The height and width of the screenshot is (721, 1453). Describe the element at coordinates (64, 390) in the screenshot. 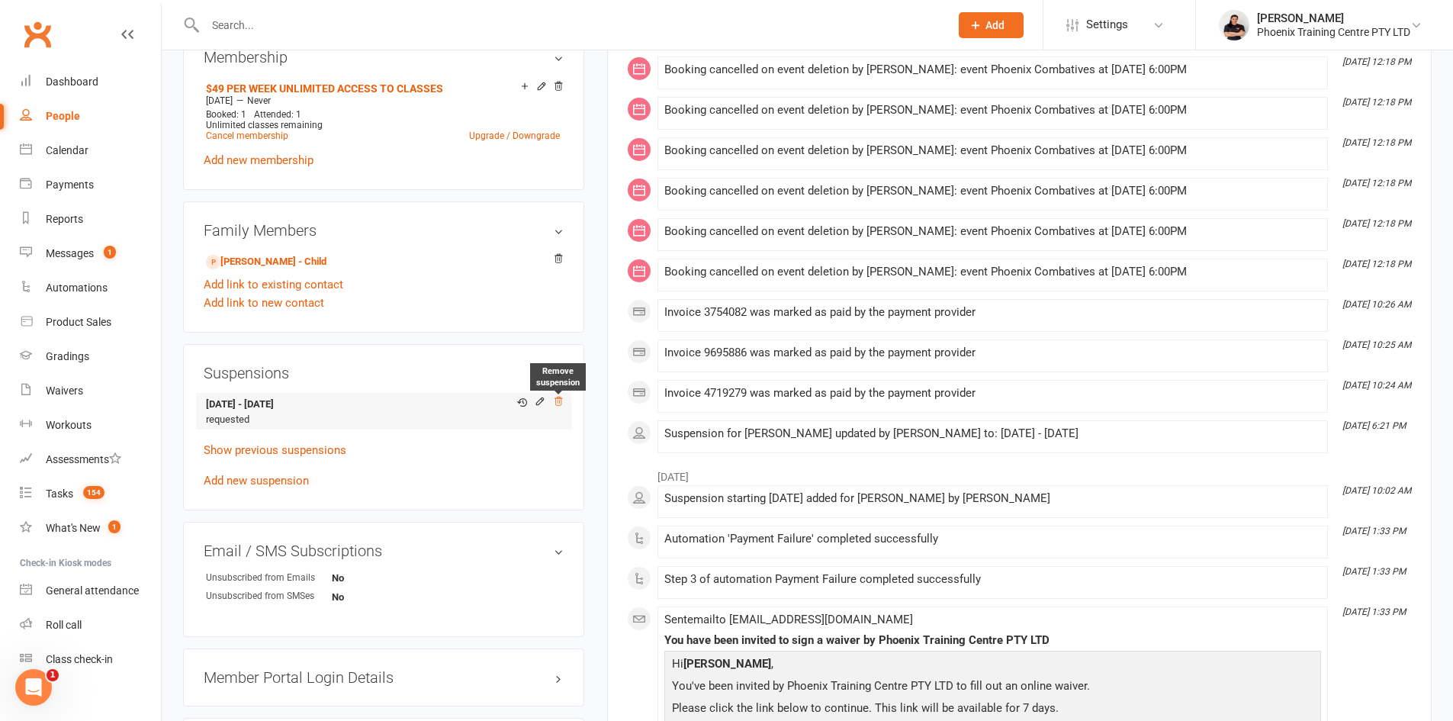

I see `div: Waivers` at that location.